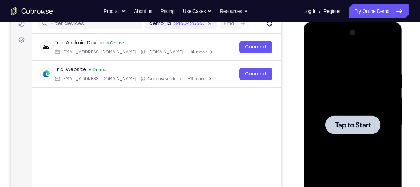  What do you see at coordinates (10, 26) in the screenshot?
I see `a: Sessions` at bounding box center [10, 26].